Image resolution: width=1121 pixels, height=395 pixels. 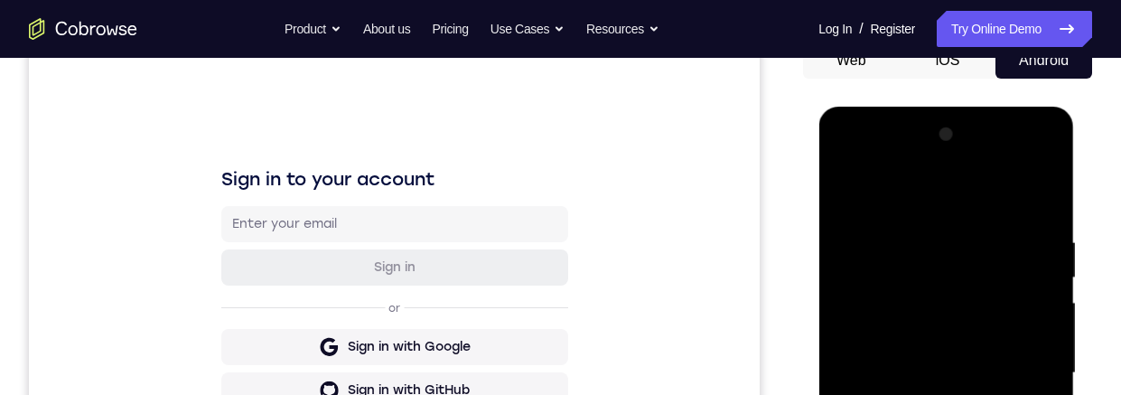 What do you see at coordinates (947, 61) in the screenshot?
I see `button: iOS` at bounding box center [947, 61].